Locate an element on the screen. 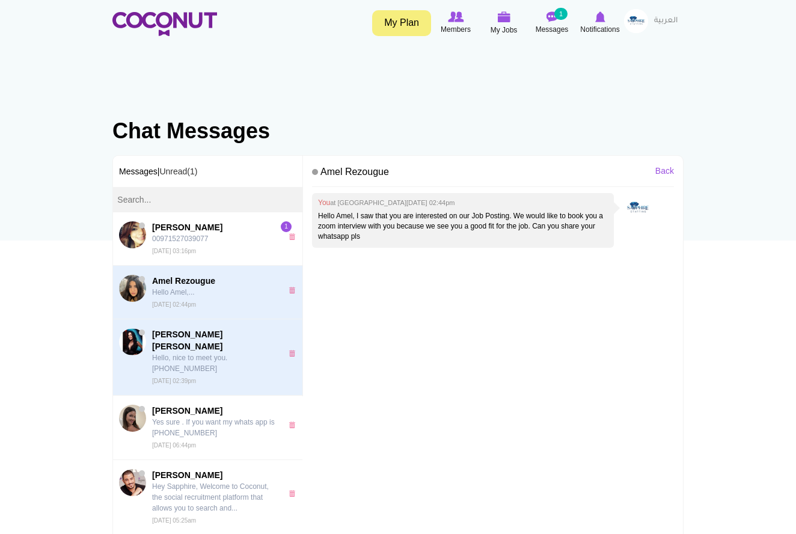  span: Members is located at coordinates (455, 29).